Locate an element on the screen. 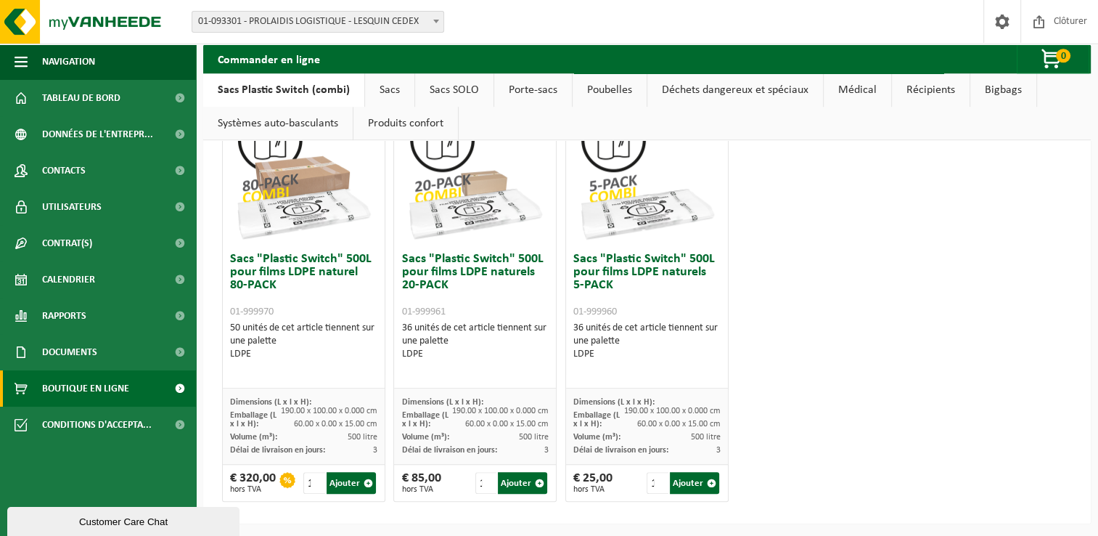  span: 01-999960 is located at coordinates (595, 311).